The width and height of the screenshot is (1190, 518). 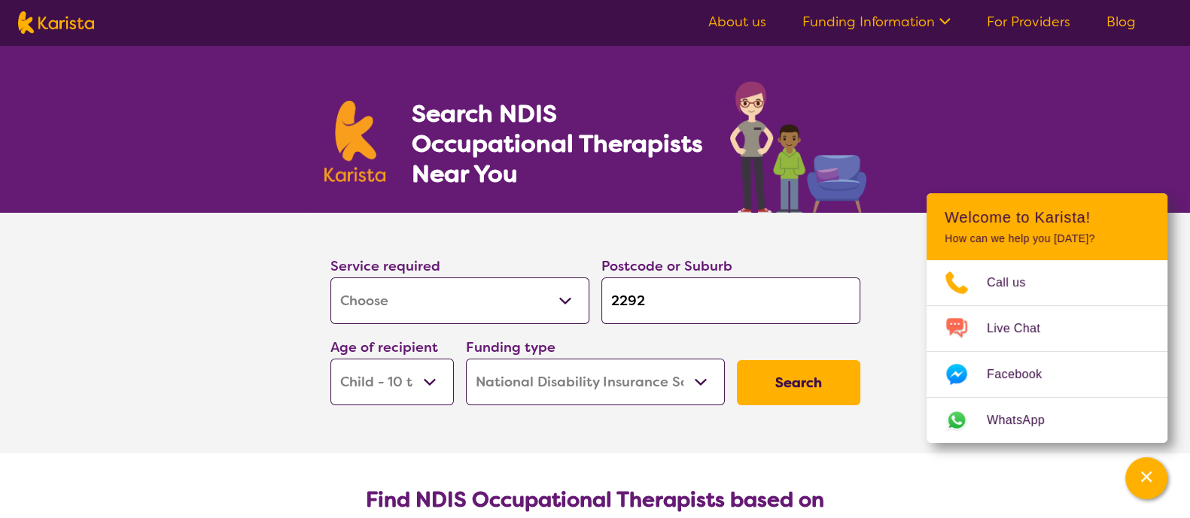 What do you see at coordinates (1024, 421) in the screenshot?
I see `span: WhatsApp` at bounding box center [1024, 421].